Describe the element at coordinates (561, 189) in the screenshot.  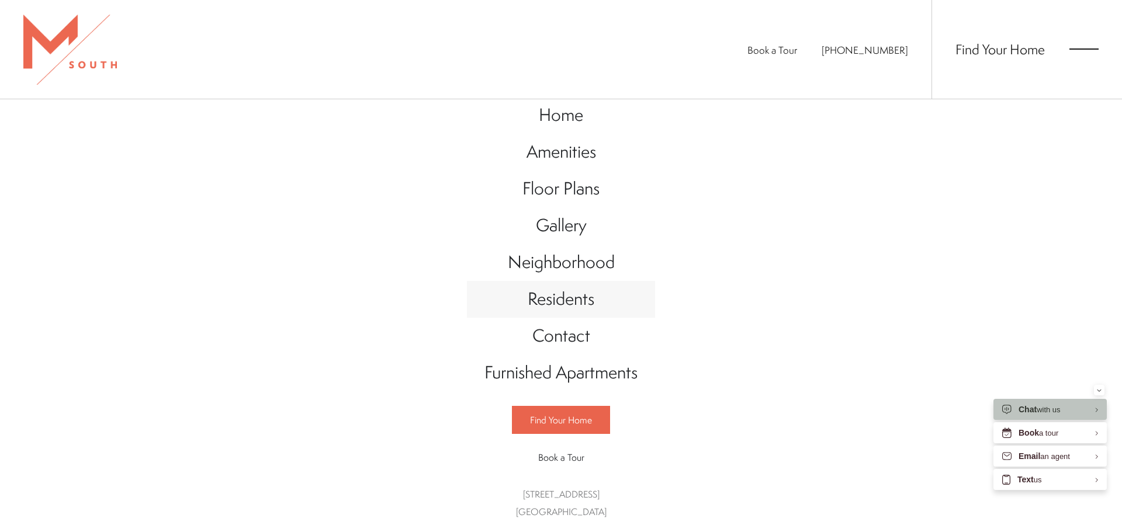
I see `a: Go to Floor Plans` at that location.